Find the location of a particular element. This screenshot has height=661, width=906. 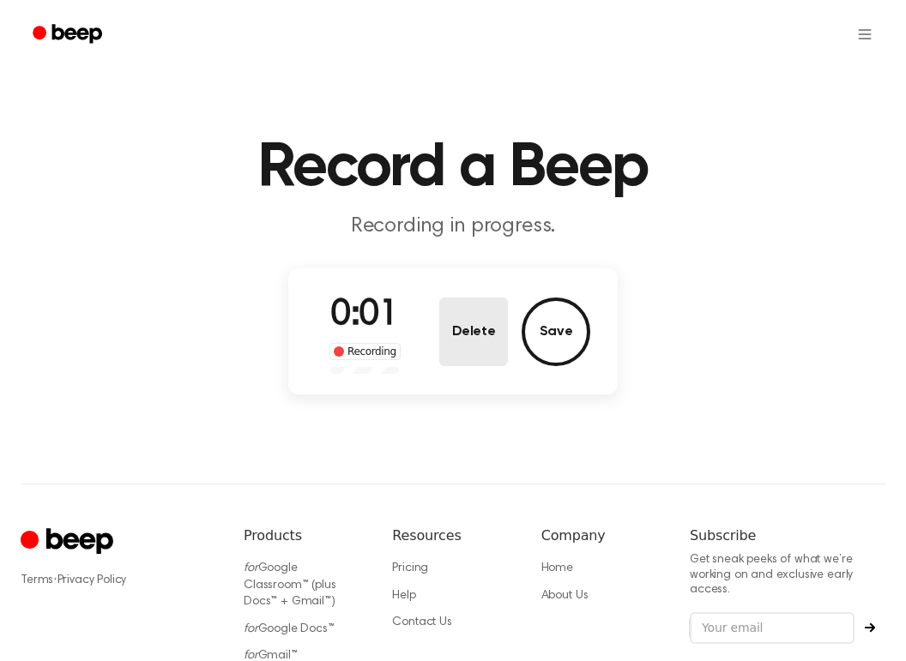

input: Your email is located at coordinates (772, 629).